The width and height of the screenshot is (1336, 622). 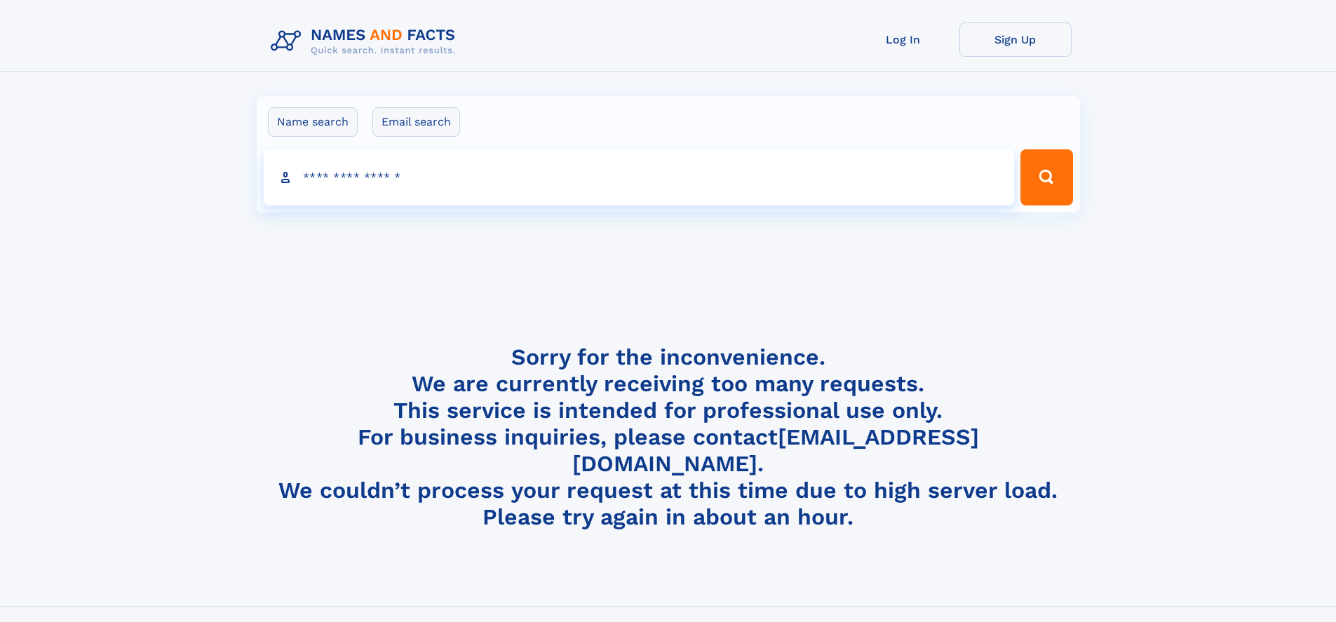 What do you see at coordinates (668, 437) in the screenshot?
I see `h4: Sorry for the inconvenience. We are currently receiving too many requests. This service is intend...` at bounding box center [668, 437].